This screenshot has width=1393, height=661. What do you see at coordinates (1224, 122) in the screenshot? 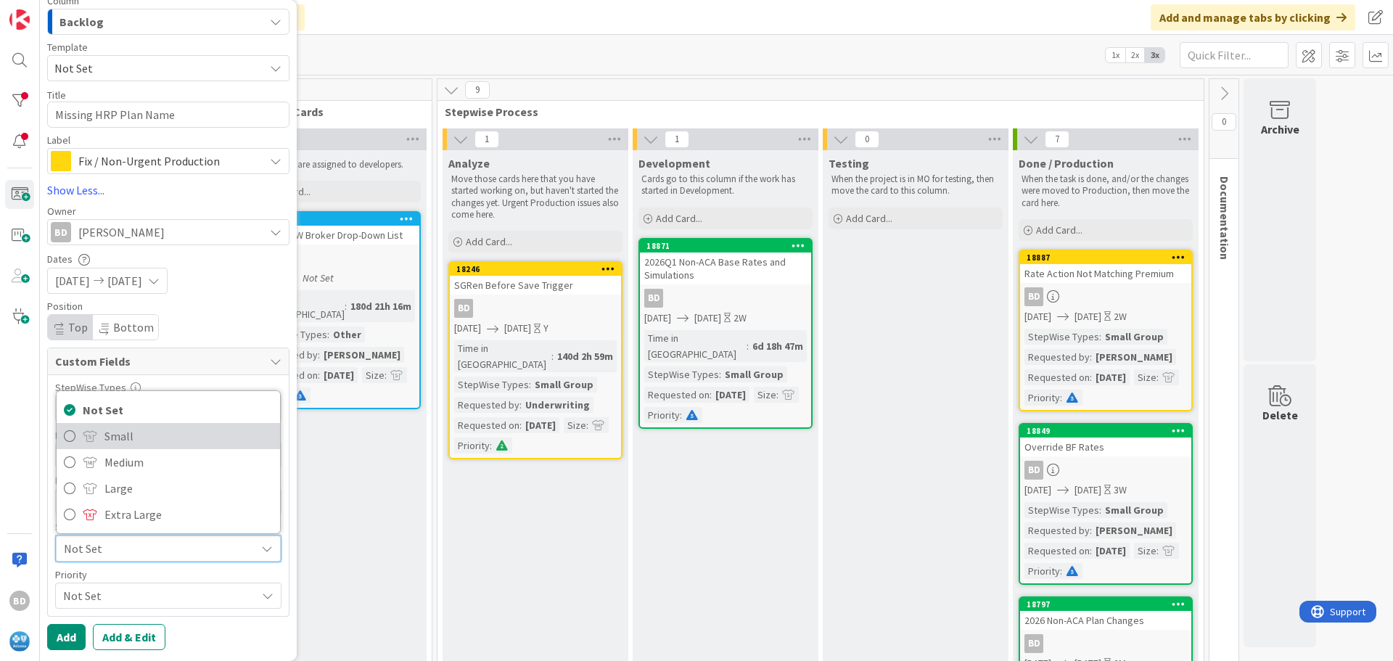
I see `span: 0` at bounding box center [1224, 122].